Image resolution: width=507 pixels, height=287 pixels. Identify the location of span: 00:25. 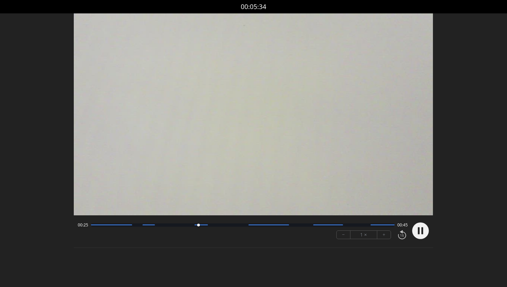
(83, 225).